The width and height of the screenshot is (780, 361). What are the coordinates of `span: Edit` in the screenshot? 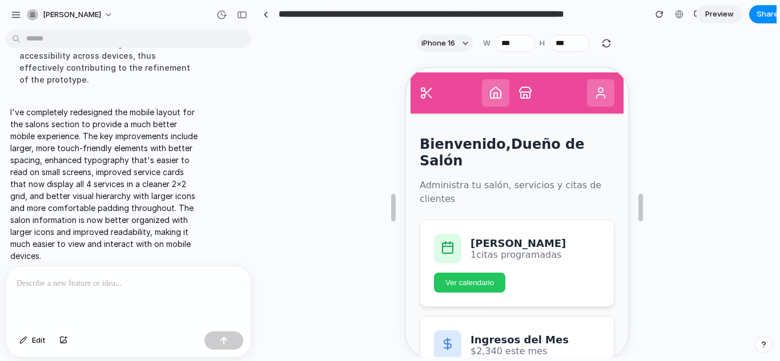 It's located at (39, 341).